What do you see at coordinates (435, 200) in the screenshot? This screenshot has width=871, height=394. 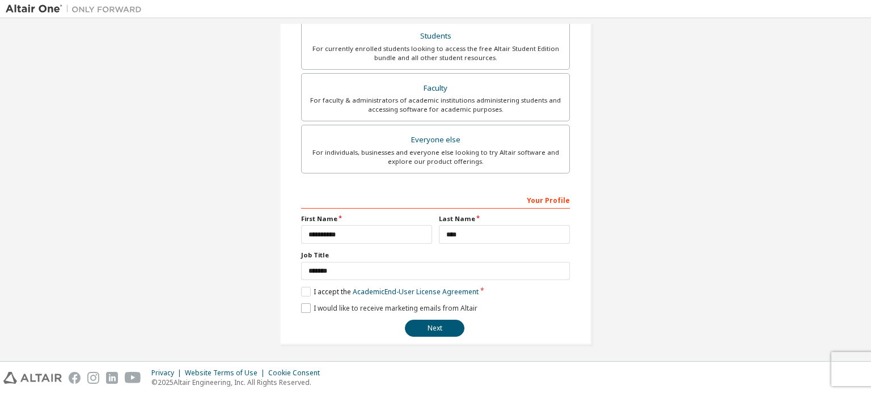 I see `div: Your Profile` at bounding box center [435, 200].